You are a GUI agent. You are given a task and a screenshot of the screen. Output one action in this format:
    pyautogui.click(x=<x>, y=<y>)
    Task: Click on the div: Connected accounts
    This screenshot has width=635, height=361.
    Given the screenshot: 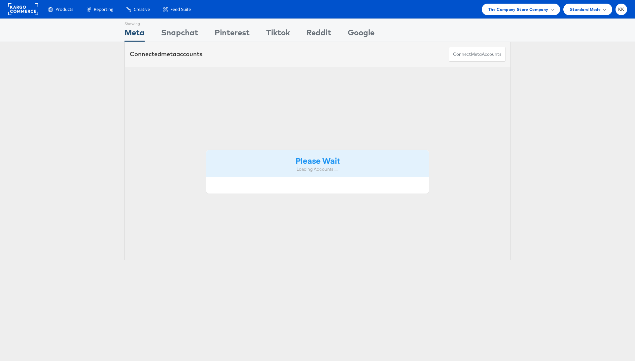 What is the action you would take?
    pyautogui.click(x=166, y=54)
    